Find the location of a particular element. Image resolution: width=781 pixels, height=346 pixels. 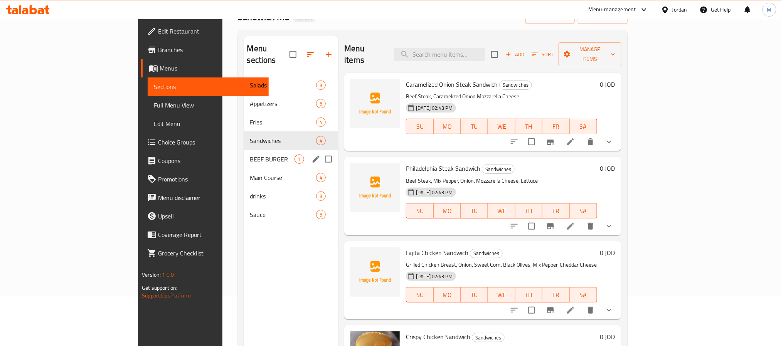

span: Add item is located at coordinates (515, 54).